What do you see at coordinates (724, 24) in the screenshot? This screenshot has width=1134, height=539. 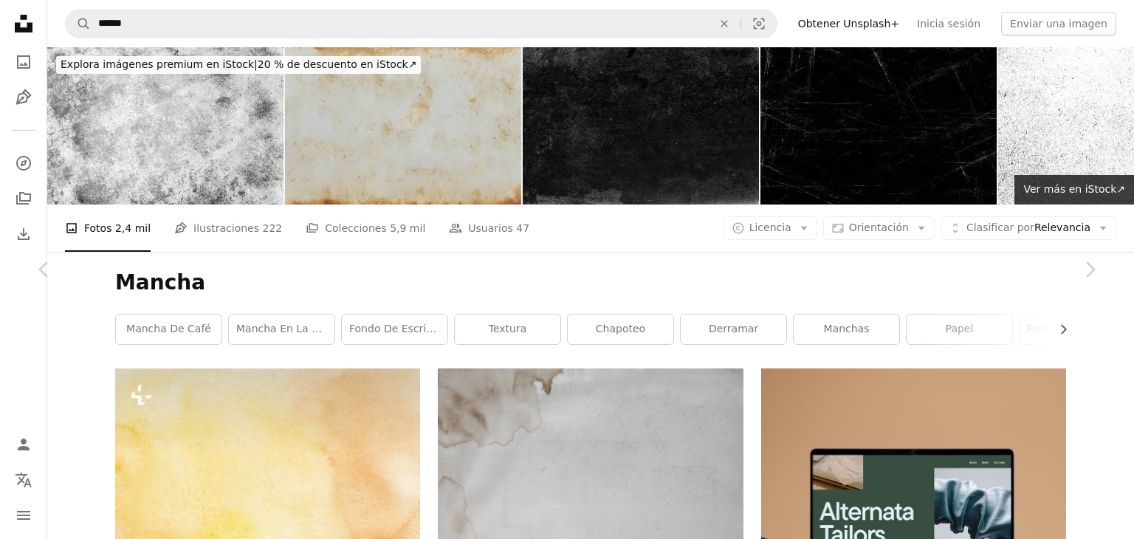 I see `button: Borrar` at bounding box center [724, 24].